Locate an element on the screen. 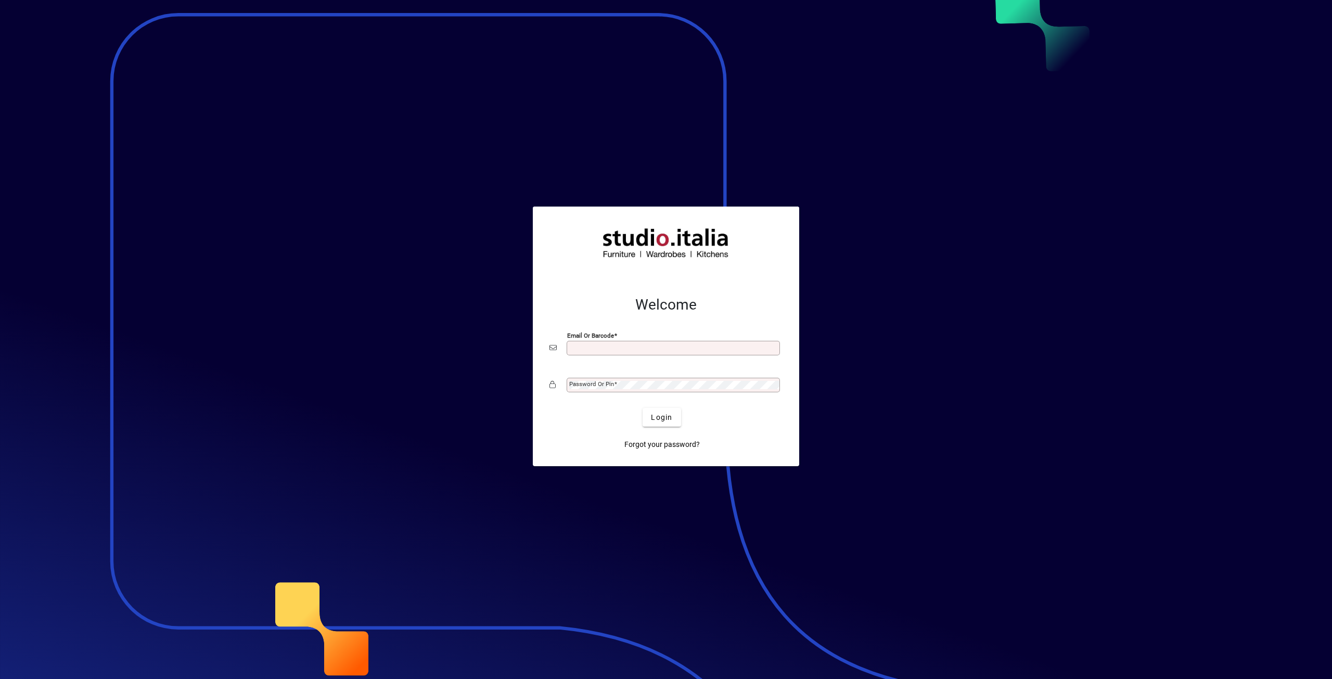  span: Forgot your password? is located at coordinates (662, 444).